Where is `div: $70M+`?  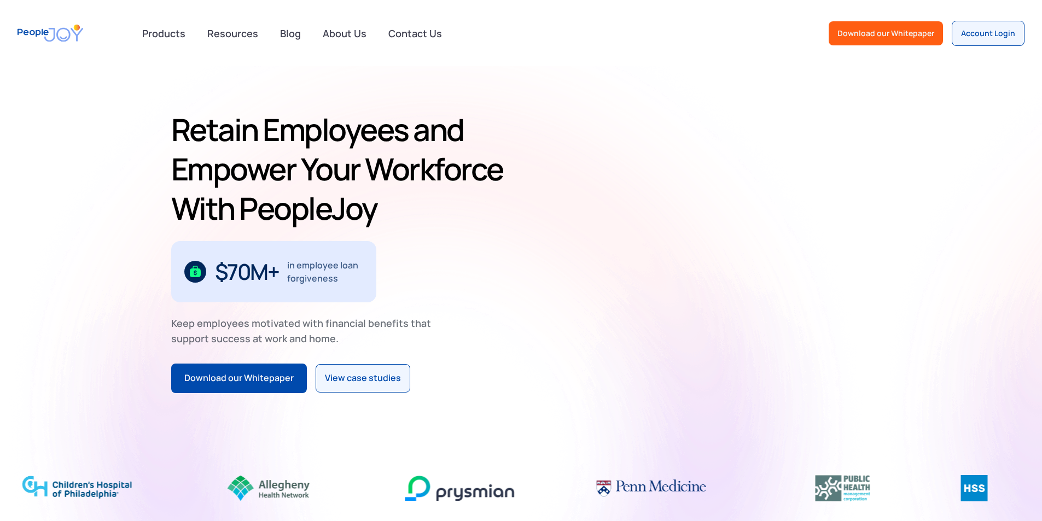 div: $70M+ is located at coordinates (247, 272).